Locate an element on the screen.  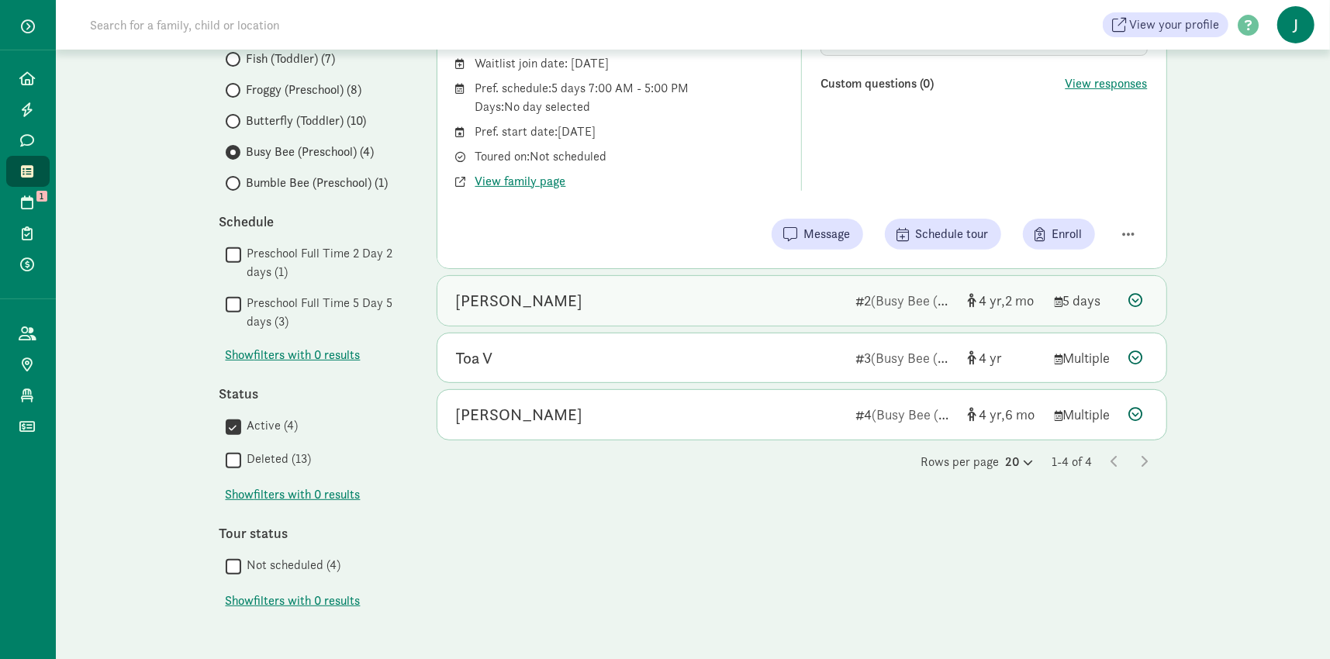
span: 1 is located at coordinates (42, 196).